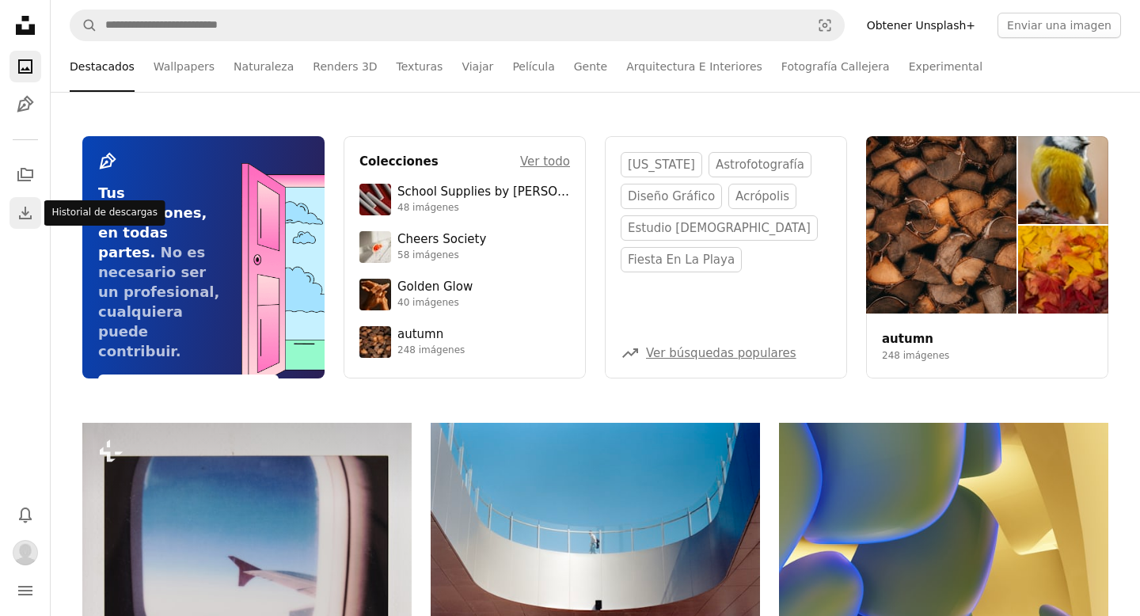 The image size is (1140, 616). What do you see at coordinates (671, 196) in the screenshot?
I see `a: diseño gráfico` at bounding box center [671, 196].